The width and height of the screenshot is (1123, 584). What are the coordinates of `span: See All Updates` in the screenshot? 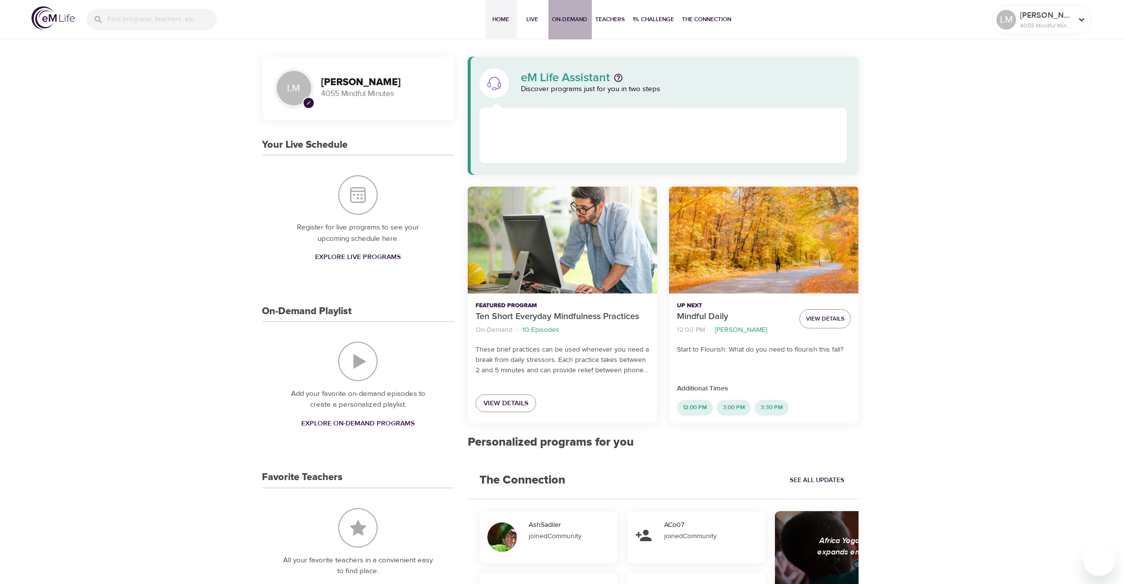 It's located at (816, 480).